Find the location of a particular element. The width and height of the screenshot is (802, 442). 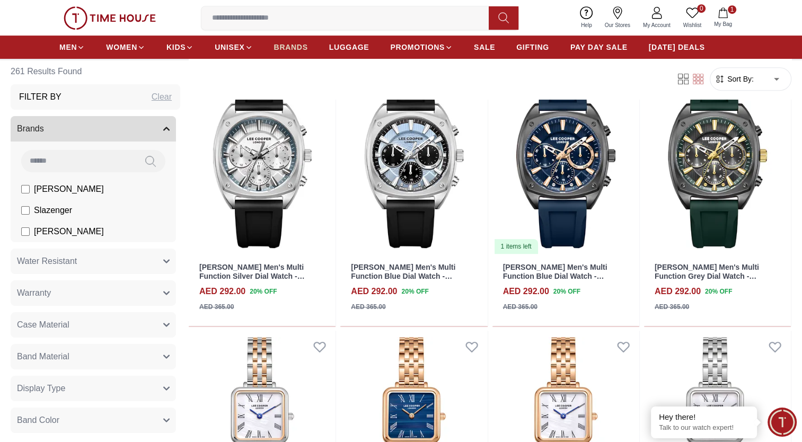

span: My Account is located at coordinates (657, 25).